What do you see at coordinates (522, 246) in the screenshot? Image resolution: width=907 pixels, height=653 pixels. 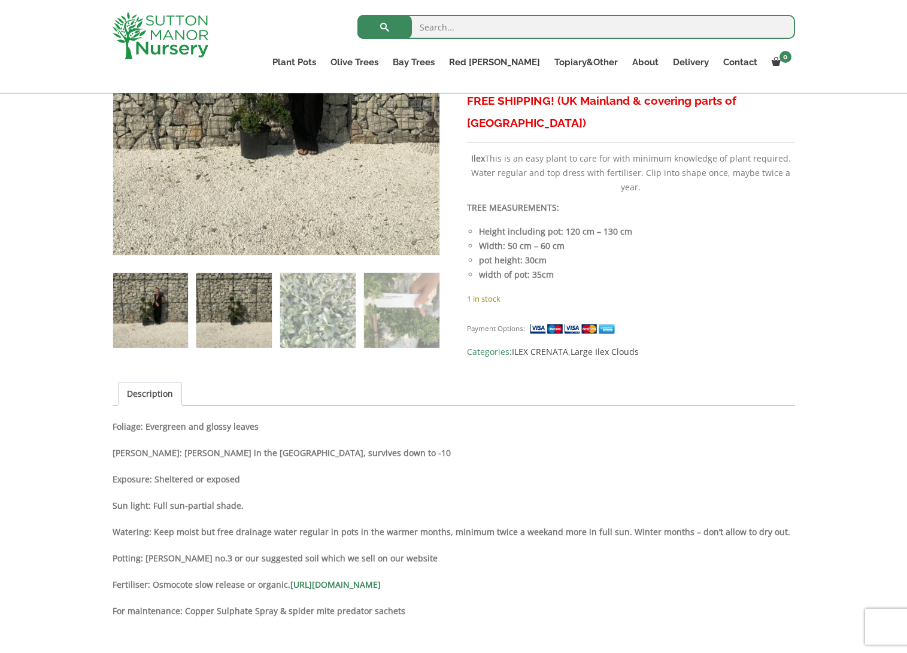 I see `strong: Width: 50 cm – 60 cm` at bounding box center [522, 246].